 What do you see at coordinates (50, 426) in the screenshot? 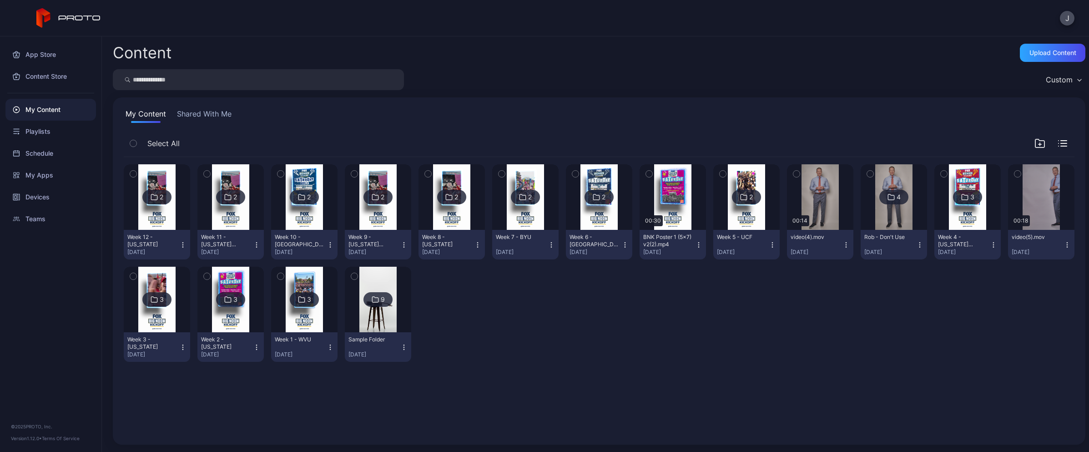
I see `div: © 2025 PROTO, Inc.` at bounding box center [50, 426].